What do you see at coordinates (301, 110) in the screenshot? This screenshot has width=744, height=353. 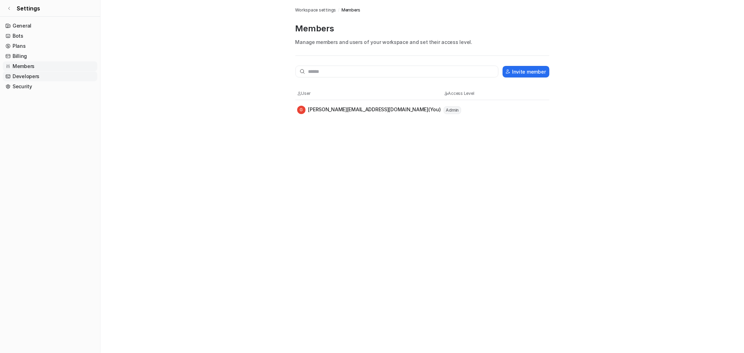 I see `span: G` at bounding box center [301, 110].